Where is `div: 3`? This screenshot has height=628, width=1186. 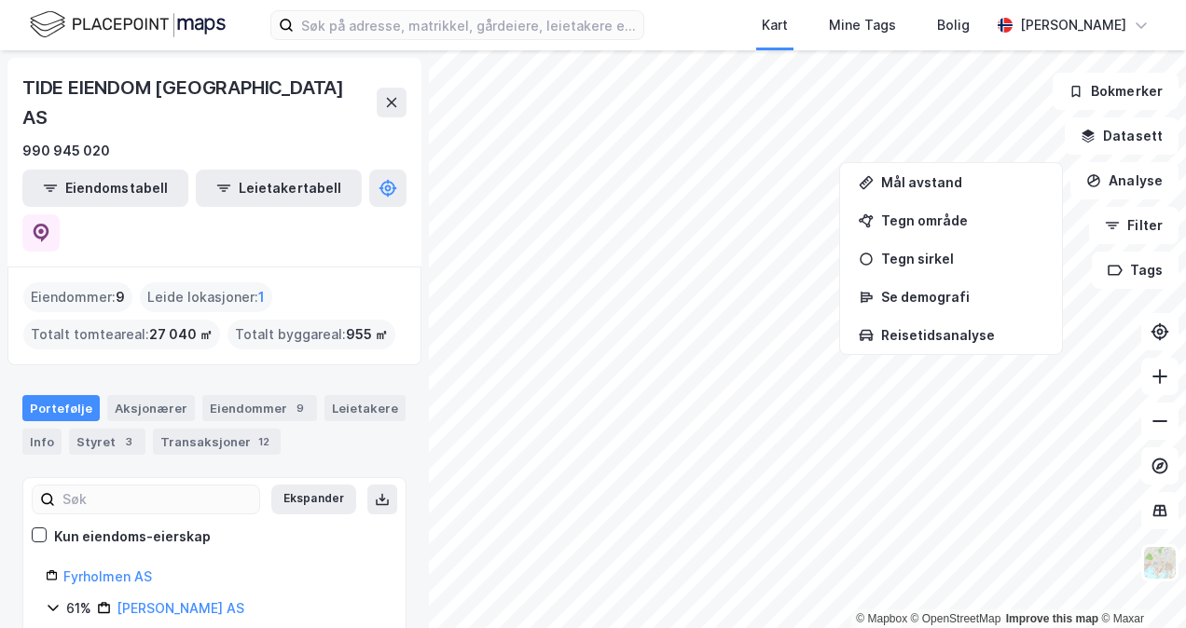 div: 3 is located at coordinates (129, 442).